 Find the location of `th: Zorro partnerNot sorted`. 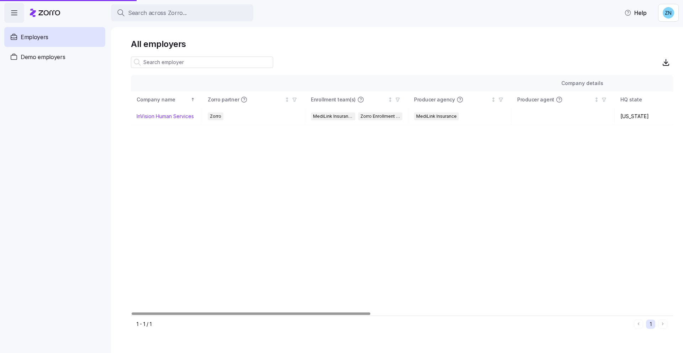

th: Zorro partnerNot sorted is located at coordinates (254, 100).